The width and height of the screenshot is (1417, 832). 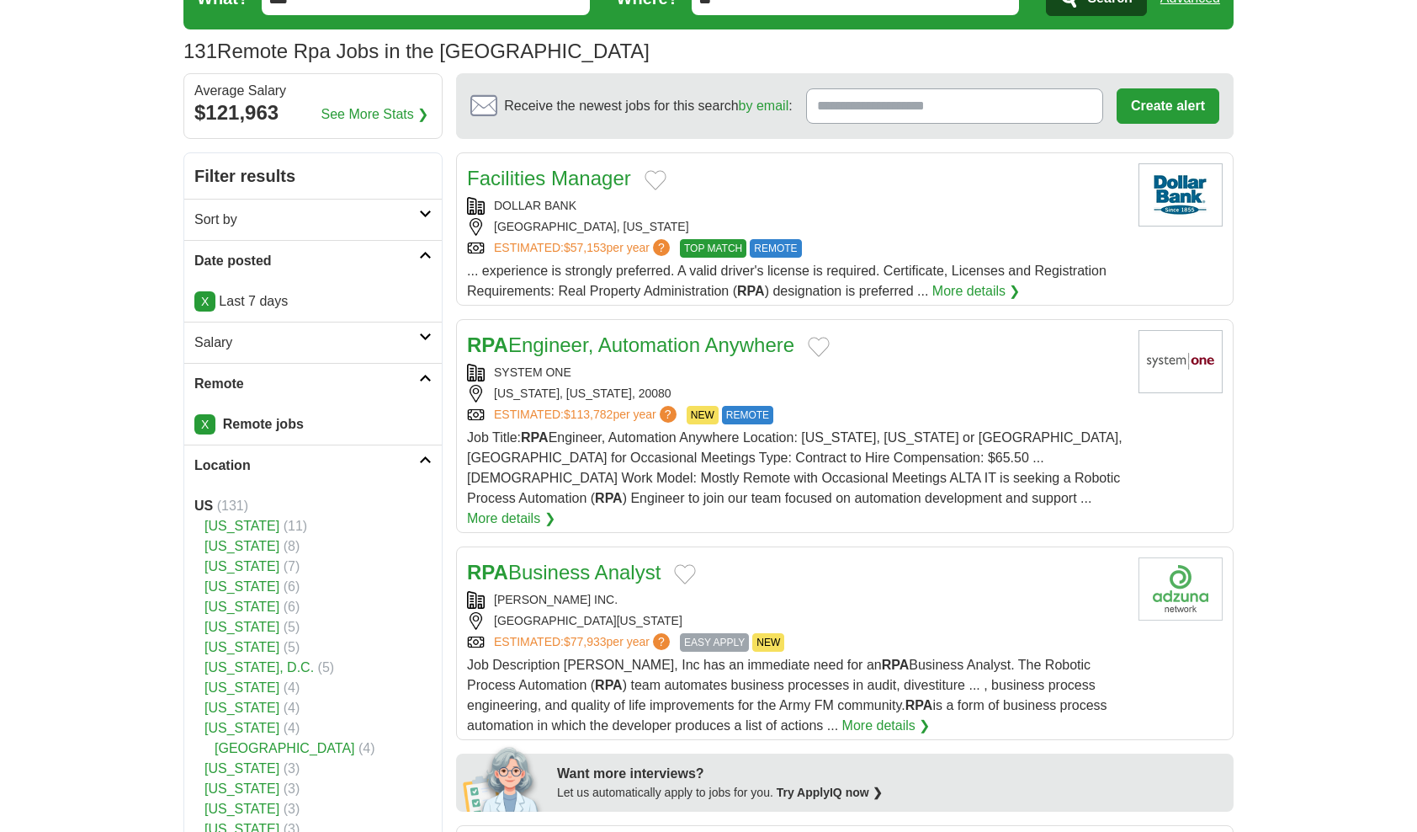 What do you see at coordinates (375, 114) in the screenshot?
I see `a: See More Stats ❯` at bounding box center [375, 114].